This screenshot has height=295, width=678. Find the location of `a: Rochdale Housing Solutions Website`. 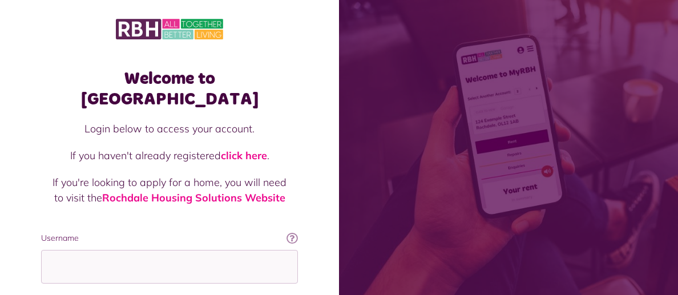

a: Rochdale Housing Solutions Website is located at coordinates (193, 197).